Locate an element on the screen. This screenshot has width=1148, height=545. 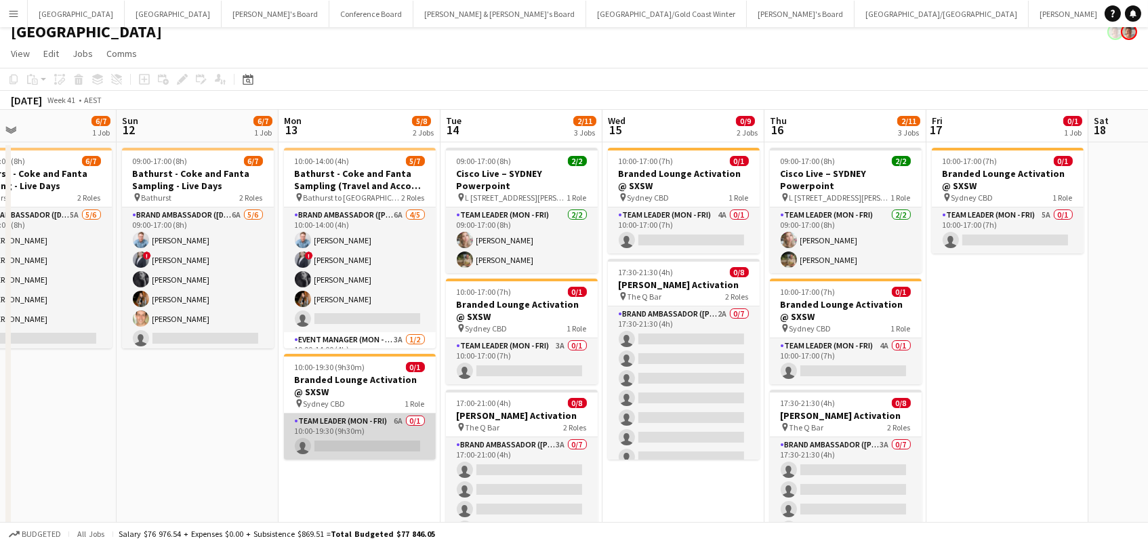
div: 1 Job is located at coordinates (101, 132).